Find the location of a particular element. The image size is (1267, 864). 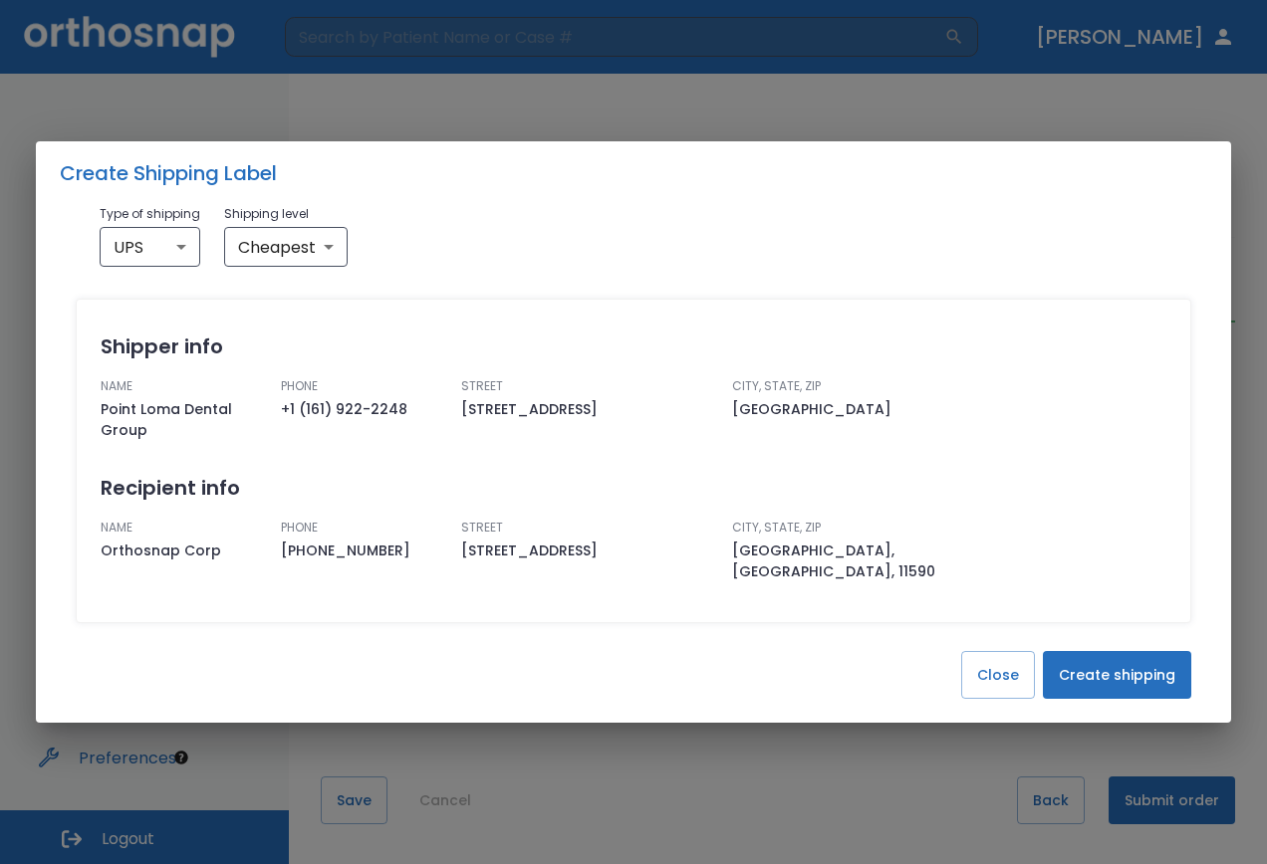

div: Cheapest is located at coordinates (286, 247).